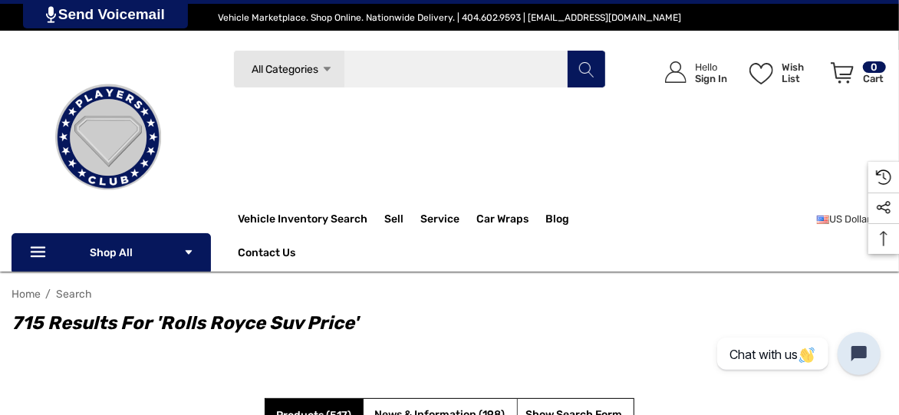 This screenshot has width=899, height=415. What do you see at coordinates (288, 69) in the screenshot?
I see `a: All Categories Icon Arrow Down Icon Arrow Up` at bounding box center [288, 69].